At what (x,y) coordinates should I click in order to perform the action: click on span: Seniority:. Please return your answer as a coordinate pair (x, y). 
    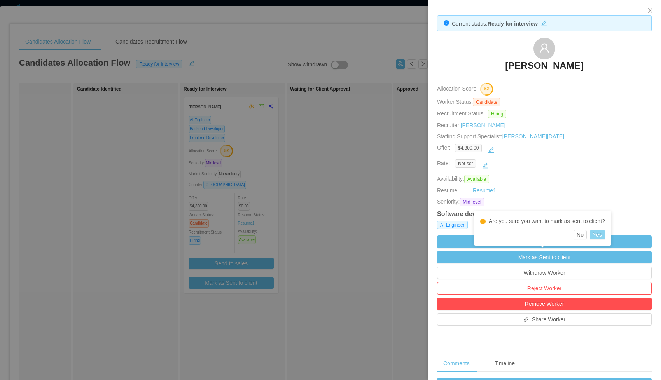
    Looking at the image, I should click on (448, 202).